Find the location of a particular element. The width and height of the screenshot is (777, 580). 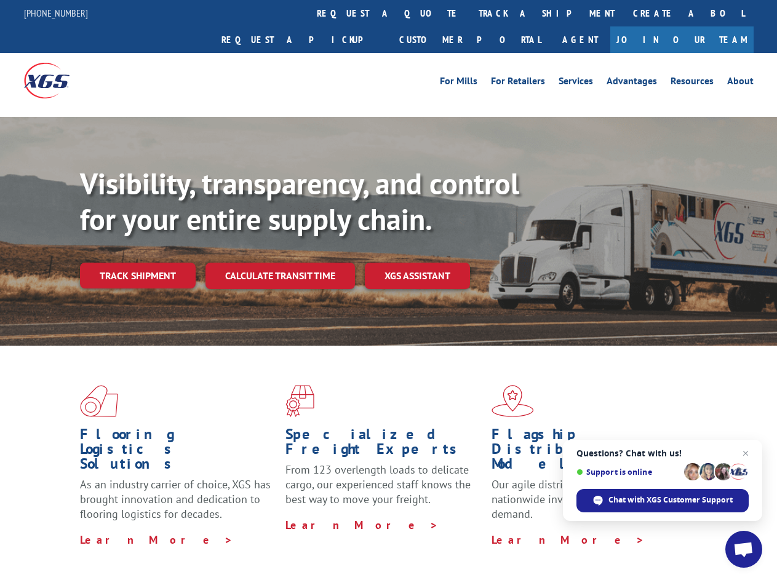

a: Track shipment is located at coordinates (138, 276).